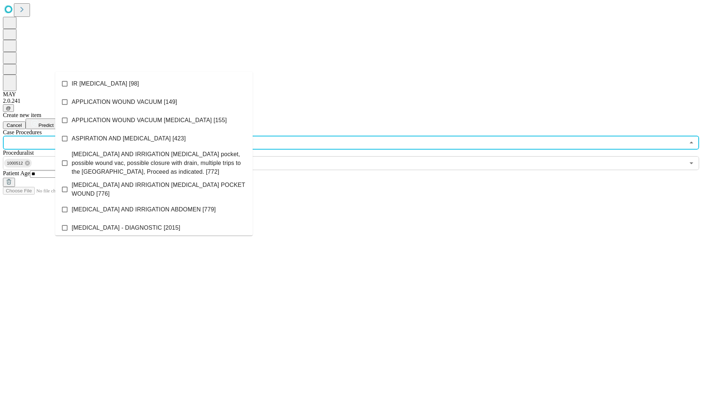 The height and width of the screenshot is (395, 702). What do you see at coordinates (14, 125) in the screenshot?
I see `button: Cancel` at bounding box center [14, 125].